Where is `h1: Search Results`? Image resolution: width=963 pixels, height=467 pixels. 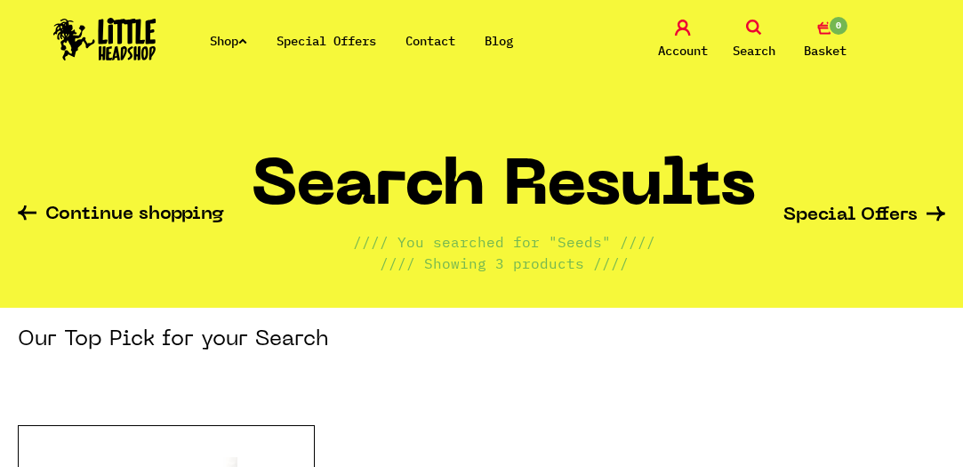 h1: Search Results is located at coordinates (503, 194).